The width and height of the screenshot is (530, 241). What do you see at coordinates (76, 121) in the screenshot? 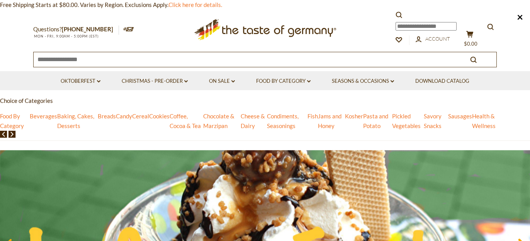
I see `a: Baking, Cakes, Desserts` at bounding box center [76, 121].